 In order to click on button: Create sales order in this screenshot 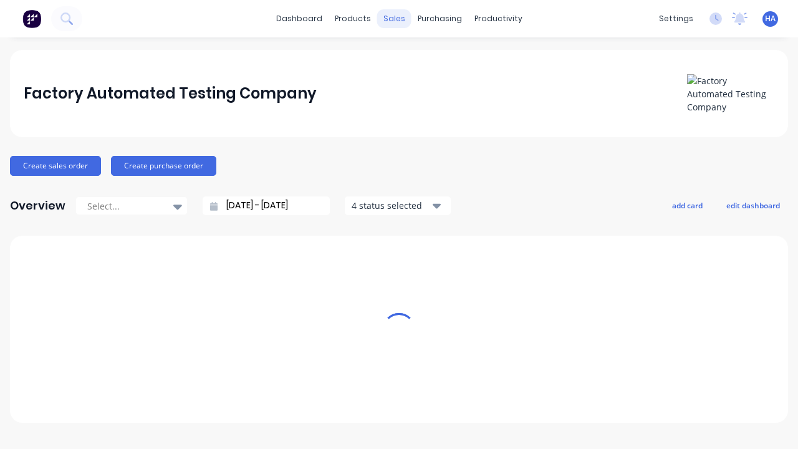, I will do `click(56, 166)`.